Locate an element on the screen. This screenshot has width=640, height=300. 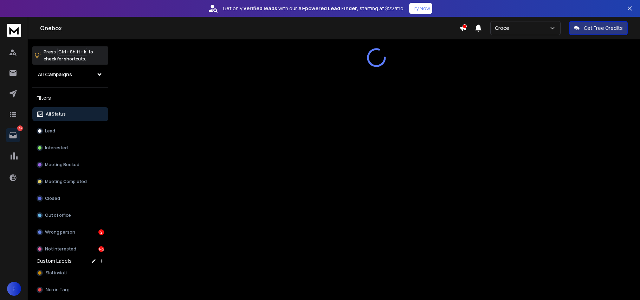
p: Croce is located at coordinates (503, 28).